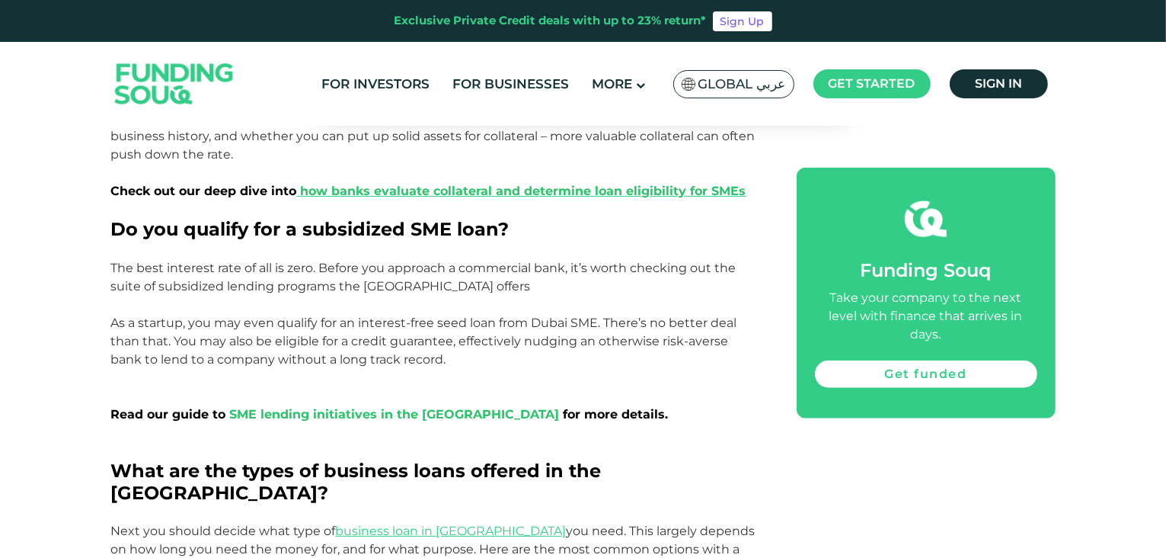  Describe the element at coordinates (310, 229) in the screenshot. I see `span: Do you qualify for a subsidized SME loan?` at that location.